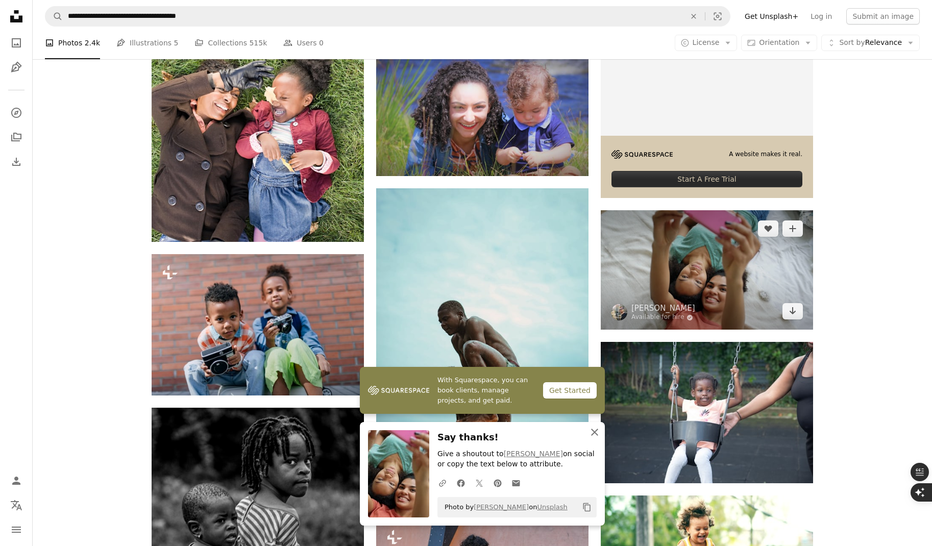 The width and height of the screenshot is (932, 546). What do you see at coordinates (16, 481) in the screenshot?
I see `a: Log in / Sign up` at bounding box center [16, 481].